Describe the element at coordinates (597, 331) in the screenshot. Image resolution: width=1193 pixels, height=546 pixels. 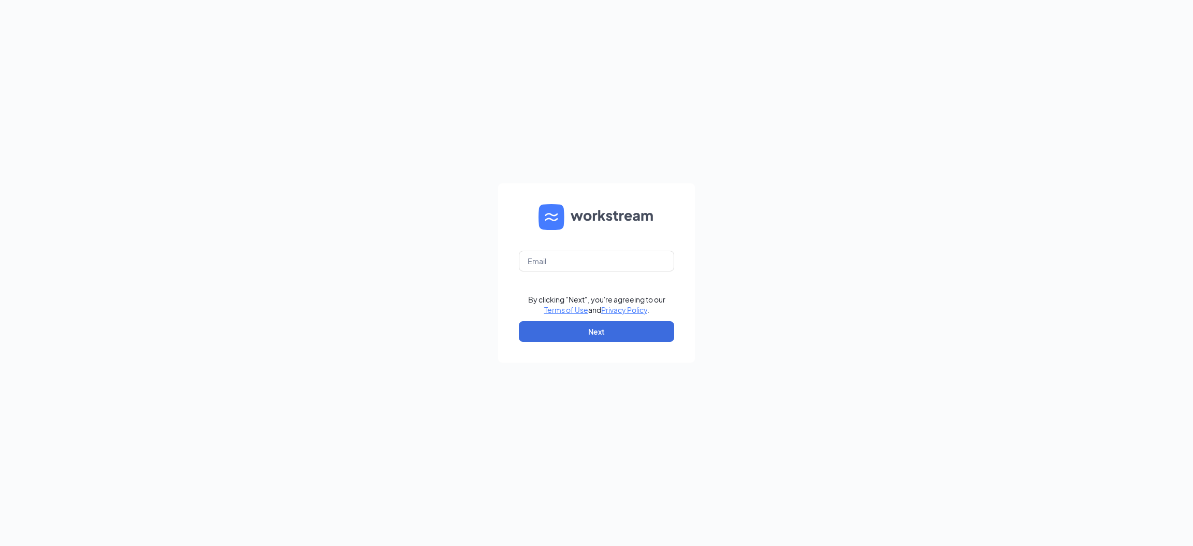
I see `button: Next` at that location.